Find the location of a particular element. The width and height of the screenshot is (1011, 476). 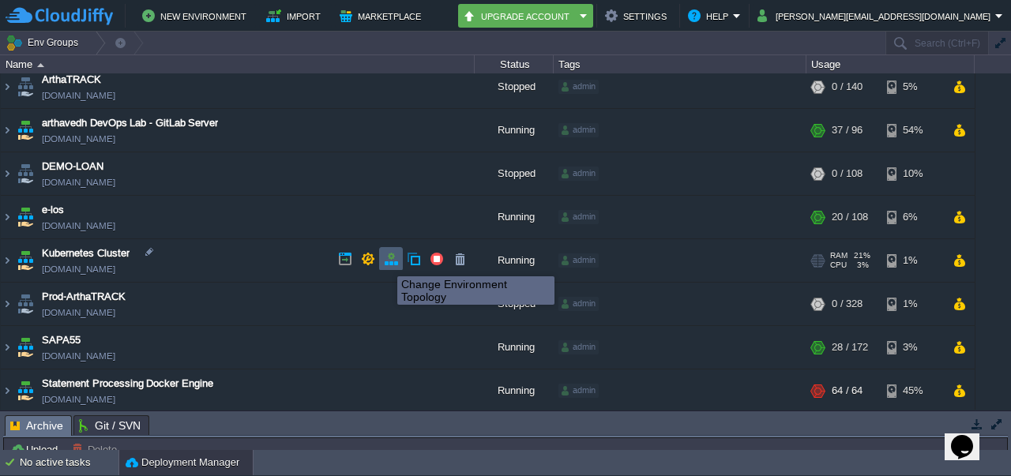

button: Help is located at coordinates (710, 16).